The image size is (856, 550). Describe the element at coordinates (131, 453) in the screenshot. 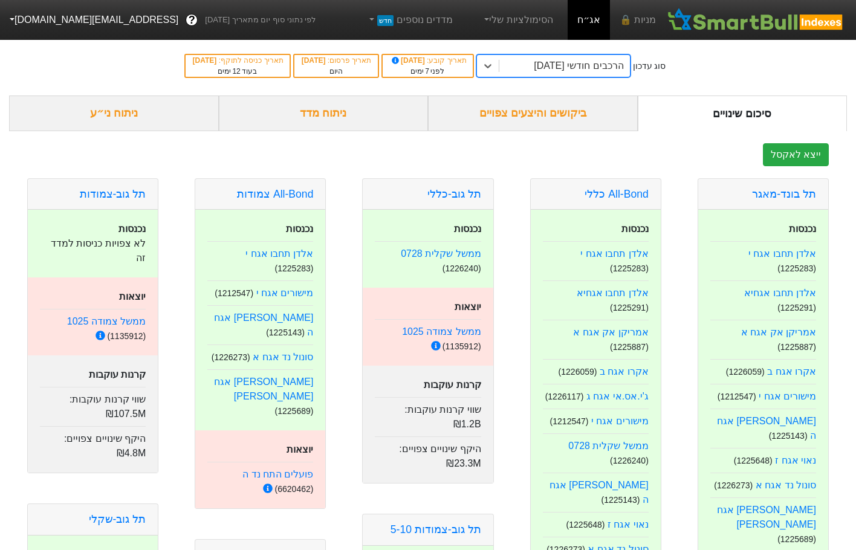

I see `span: ₪4.8M` at that location.